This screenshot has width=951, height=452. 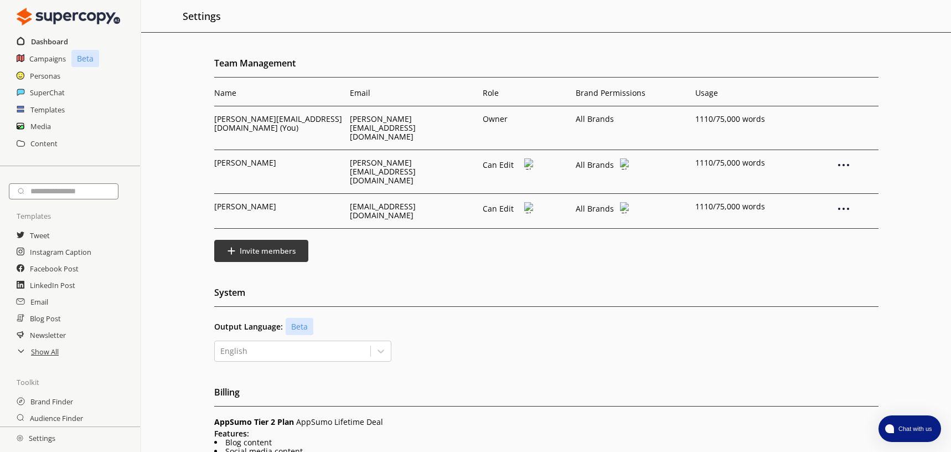 I want to click on button: atlas-launcher, so click(x=910, y=429).